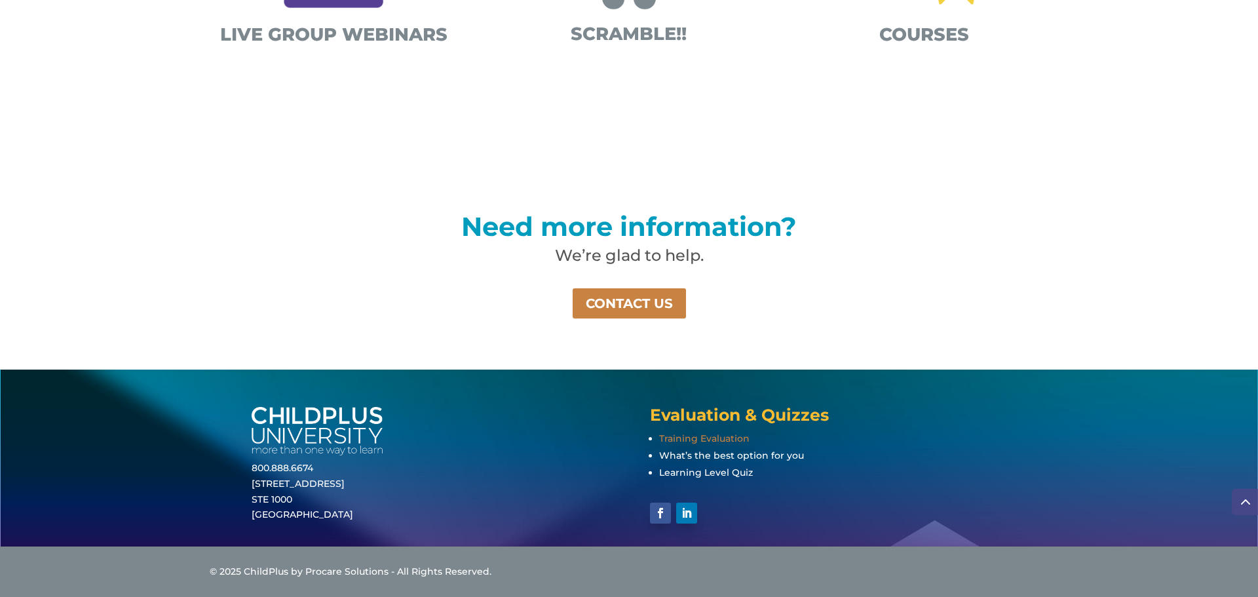 The width and height of the screenshot is (1258, 597). What do you see at coordinates (704, 438) in the screenshot?
I see `a: Training Evaluation` at bounding box center [704, 438].